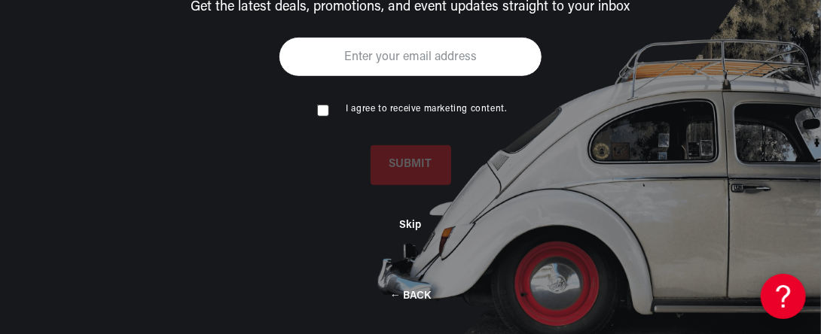 The height and width of the screenshot is (334, 821). What do you see at coordinates (410, 56) in the screenshot?
I see `input: Enter your email address` at bounding box center [410, 56].